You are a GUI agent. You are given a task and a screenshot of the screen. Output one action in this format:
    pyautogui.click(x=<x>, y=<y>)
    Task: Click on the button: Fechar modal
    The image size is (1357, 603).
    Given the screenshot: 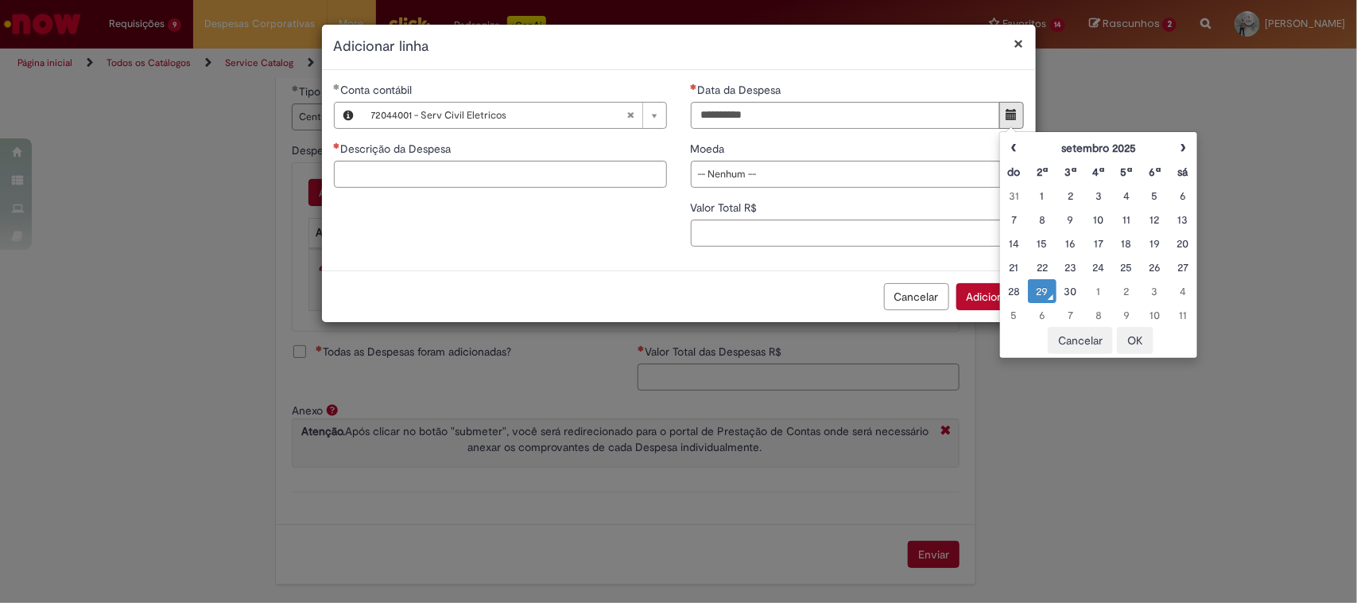 What is the action you would take?
    pyautogui.click(x=1019, y=43)
    